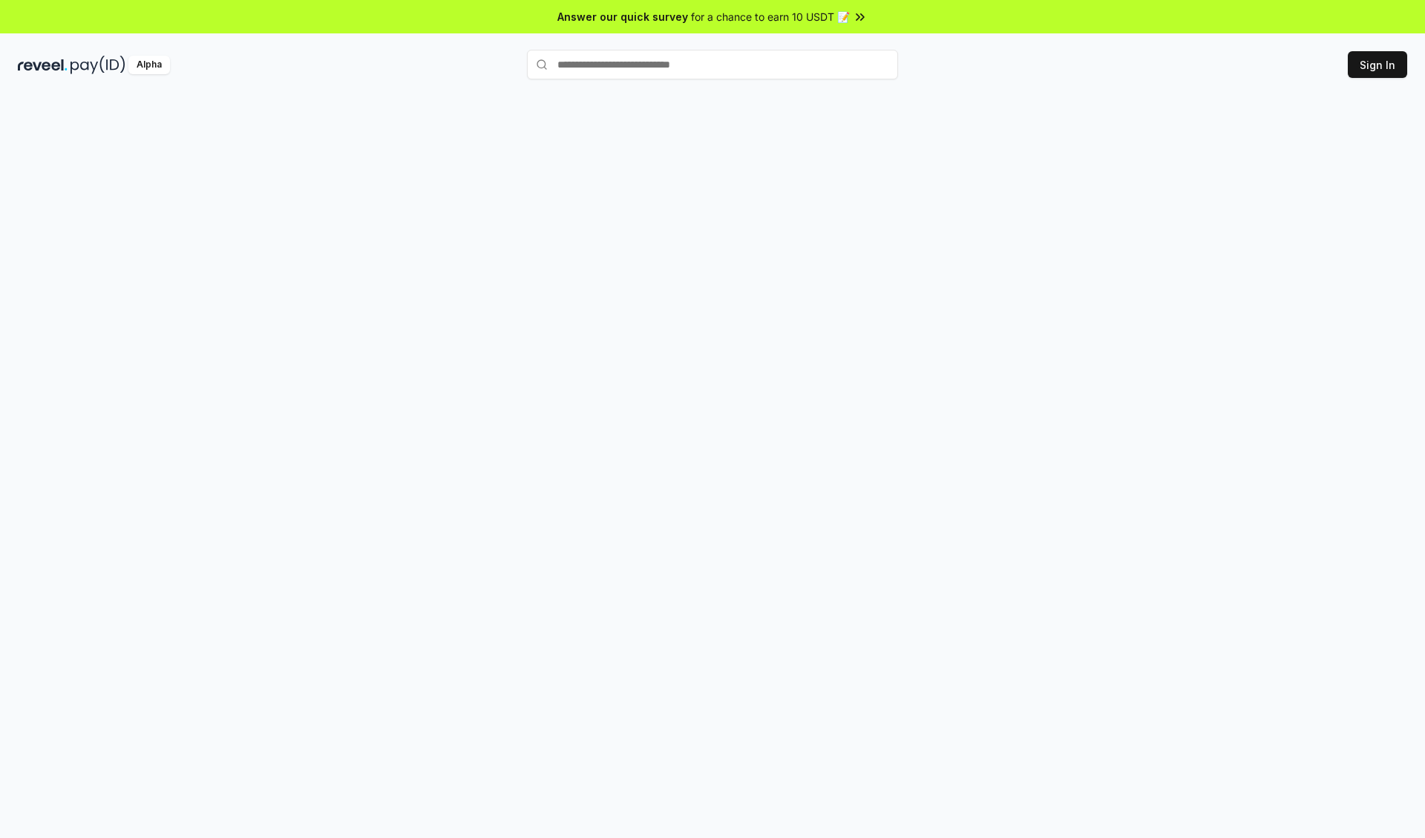  What do you see at coordinates (1377, 65) in the screenshot?
I see `button: Sign In` at bounding box center [1377, 65].